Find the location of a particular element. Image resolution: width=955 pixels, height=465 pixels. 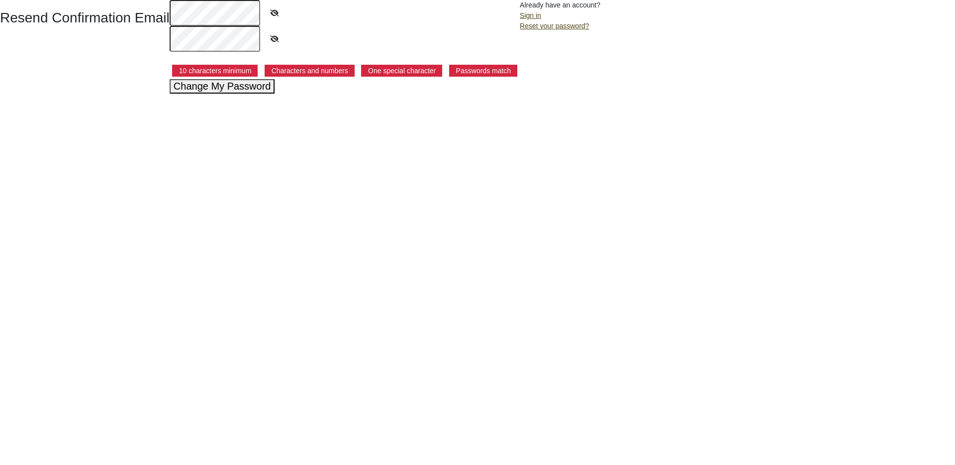

p: Passwords match is located at coordinates (483, 71).